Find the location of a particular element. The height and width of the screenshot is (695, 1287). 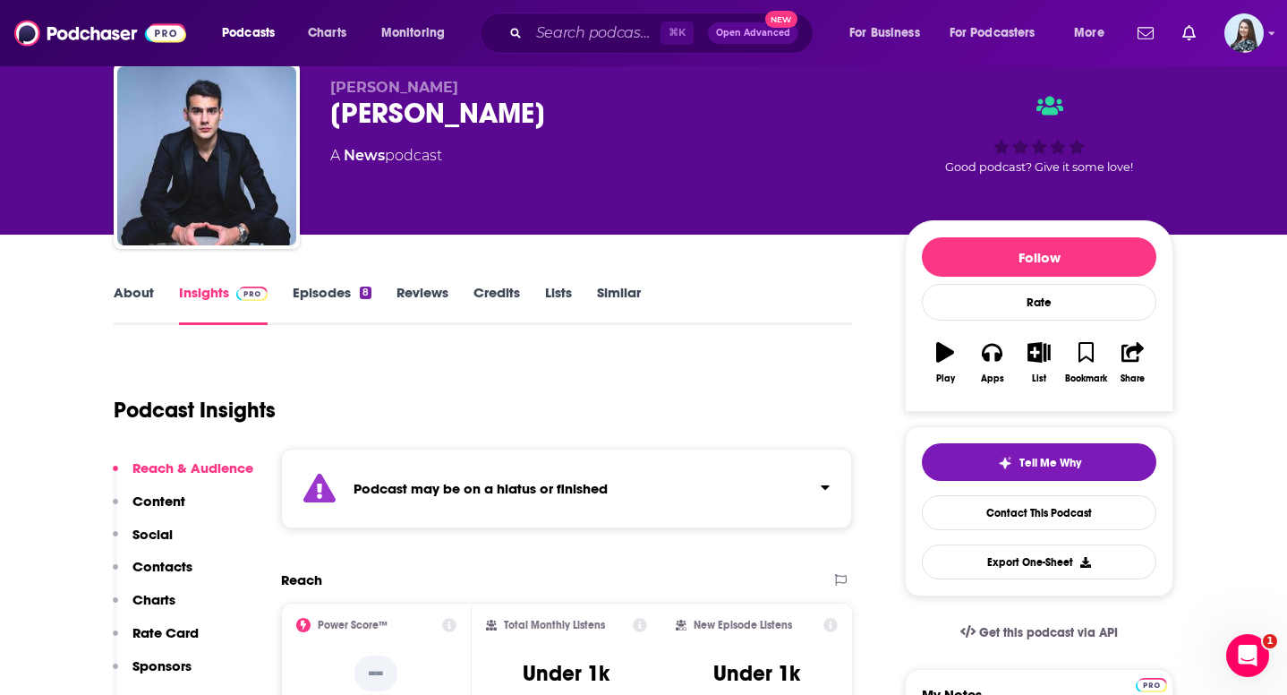

a: Similar is located at coordinates (619, 304).